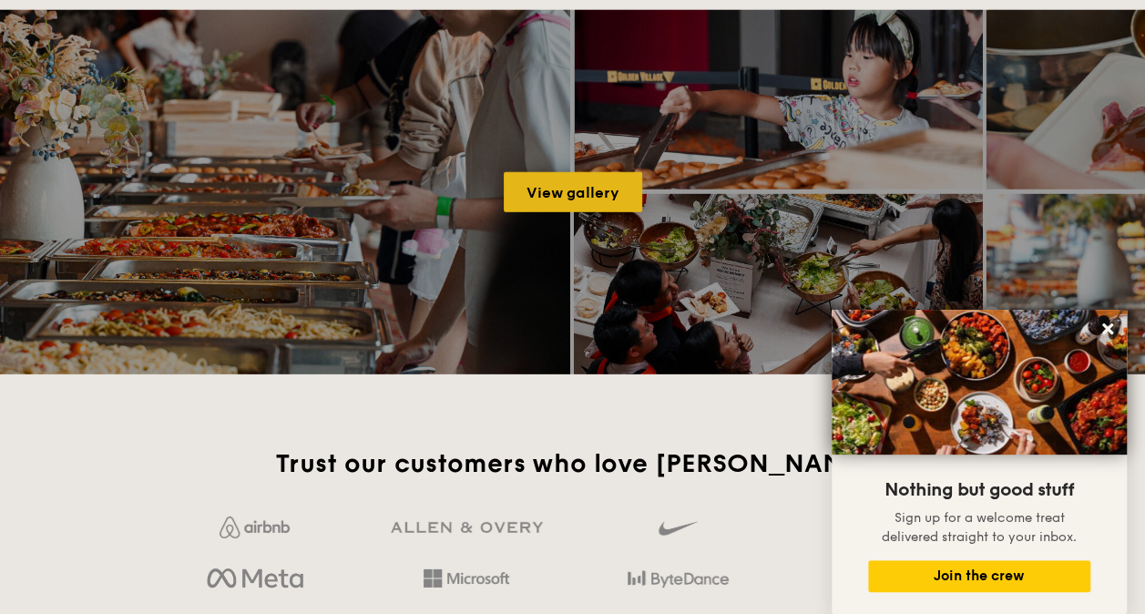 This screenshot has width=1145, height=614. What do you see at coordinates (979, 576) in the screenshot?
I see `button: Join the crew` at bounding box center [979, 576].